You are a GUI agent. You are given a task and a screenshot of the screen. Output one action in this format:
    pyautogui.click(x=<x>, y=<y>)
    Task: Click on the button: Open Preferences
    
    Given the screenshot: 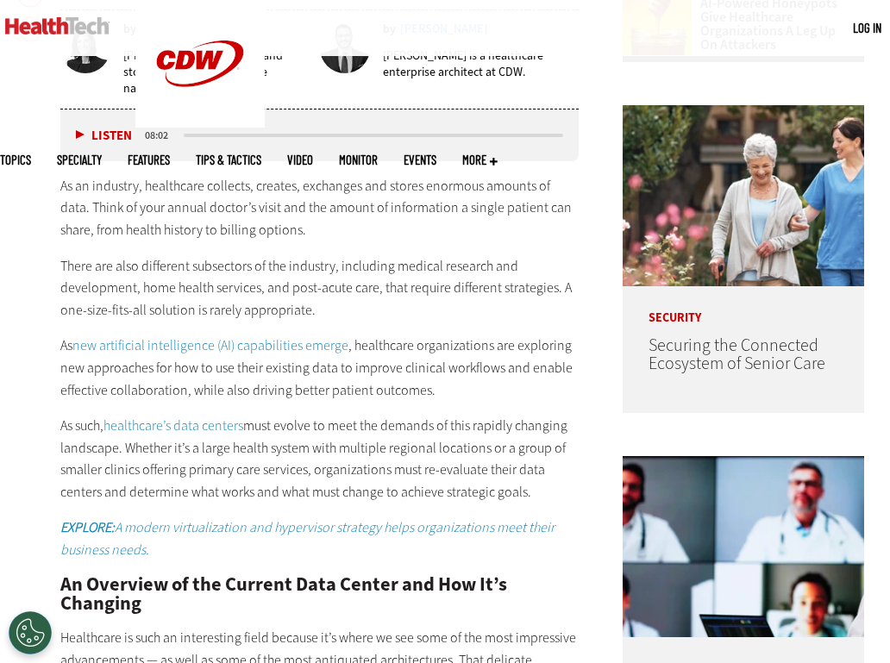 What is the action you would take?
    pyautogui.click(x=30, y=633)
    